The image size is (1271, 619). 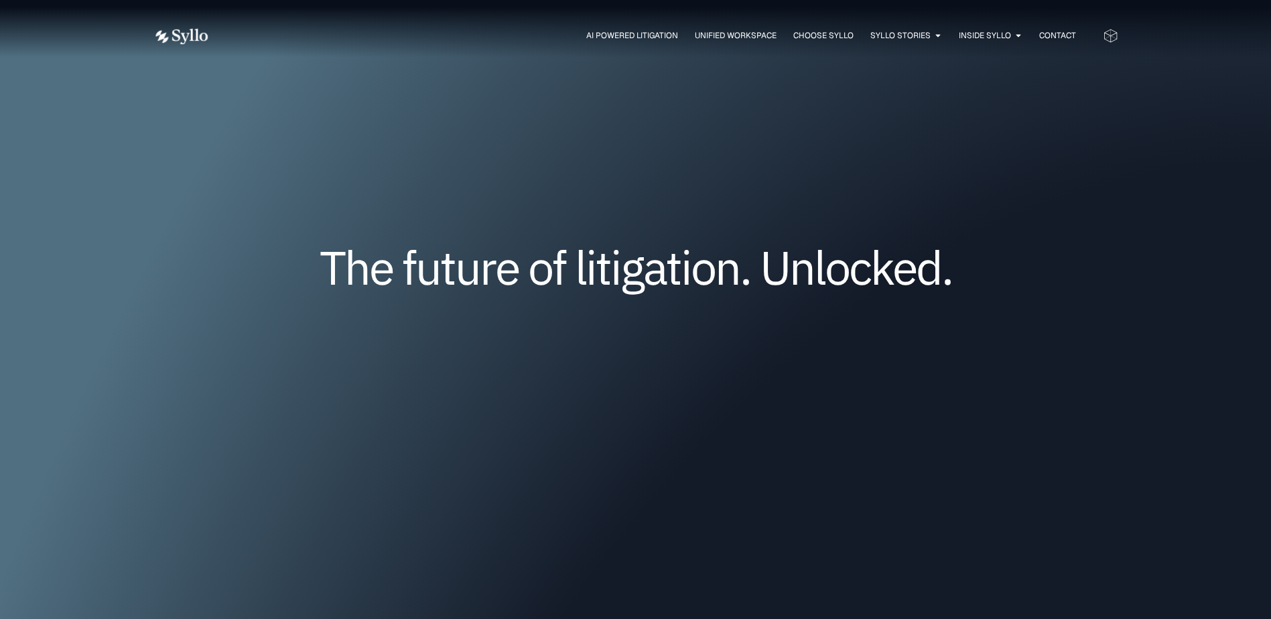 What do you see at coordinates (632, 36) in the screenshot?
I see `span: AI Powered Litigation` at bounding box center [632, 36].